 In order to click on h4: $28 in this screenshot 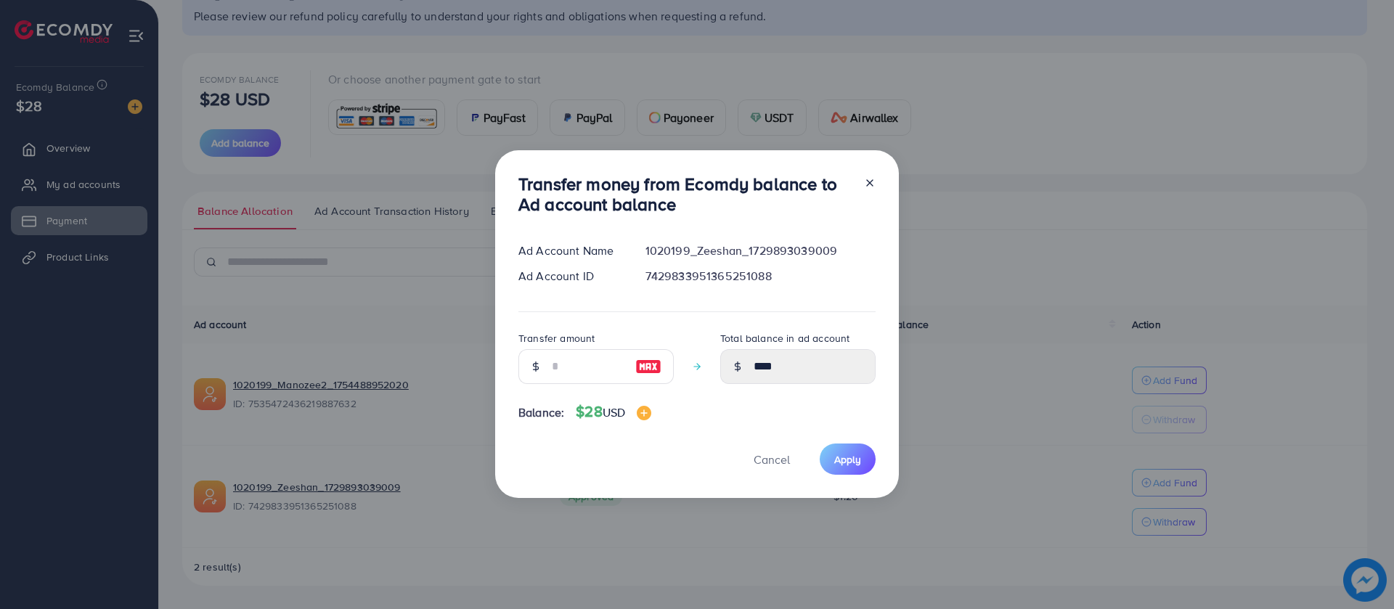, I will do `click(613, 412)`.